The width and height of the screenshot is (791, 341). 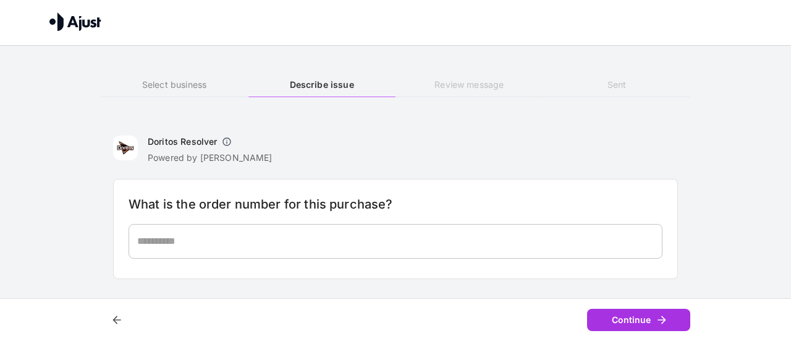 What do you see at coordinates (617, 85) in the screenshot?
I see `h6: Sent` at bounding box center [617, 85].